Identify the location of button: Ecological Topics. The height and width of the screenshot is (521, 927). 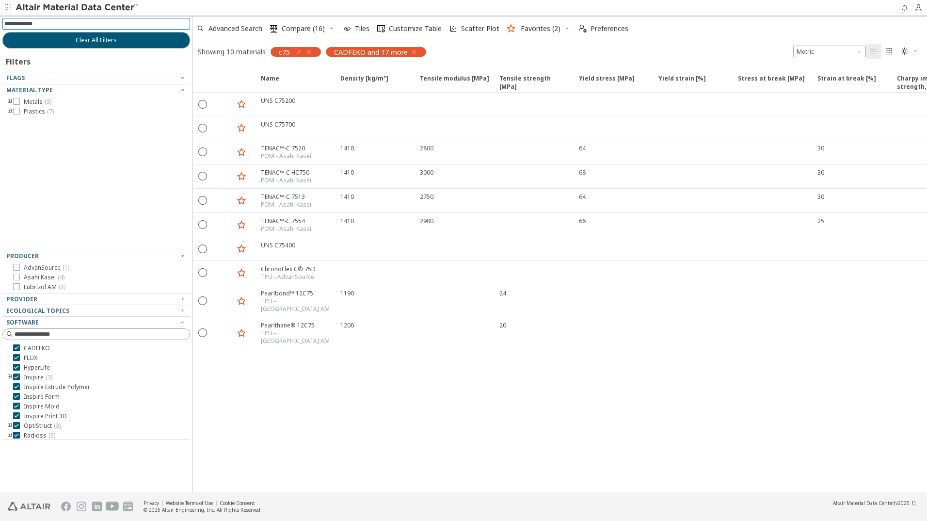
(96, 311).